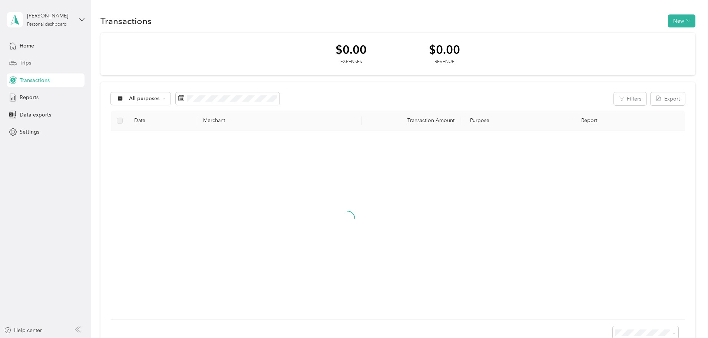  Describe the element at coordinates (478, 120) in the screenshot. I see `span: Purpose` at that location.